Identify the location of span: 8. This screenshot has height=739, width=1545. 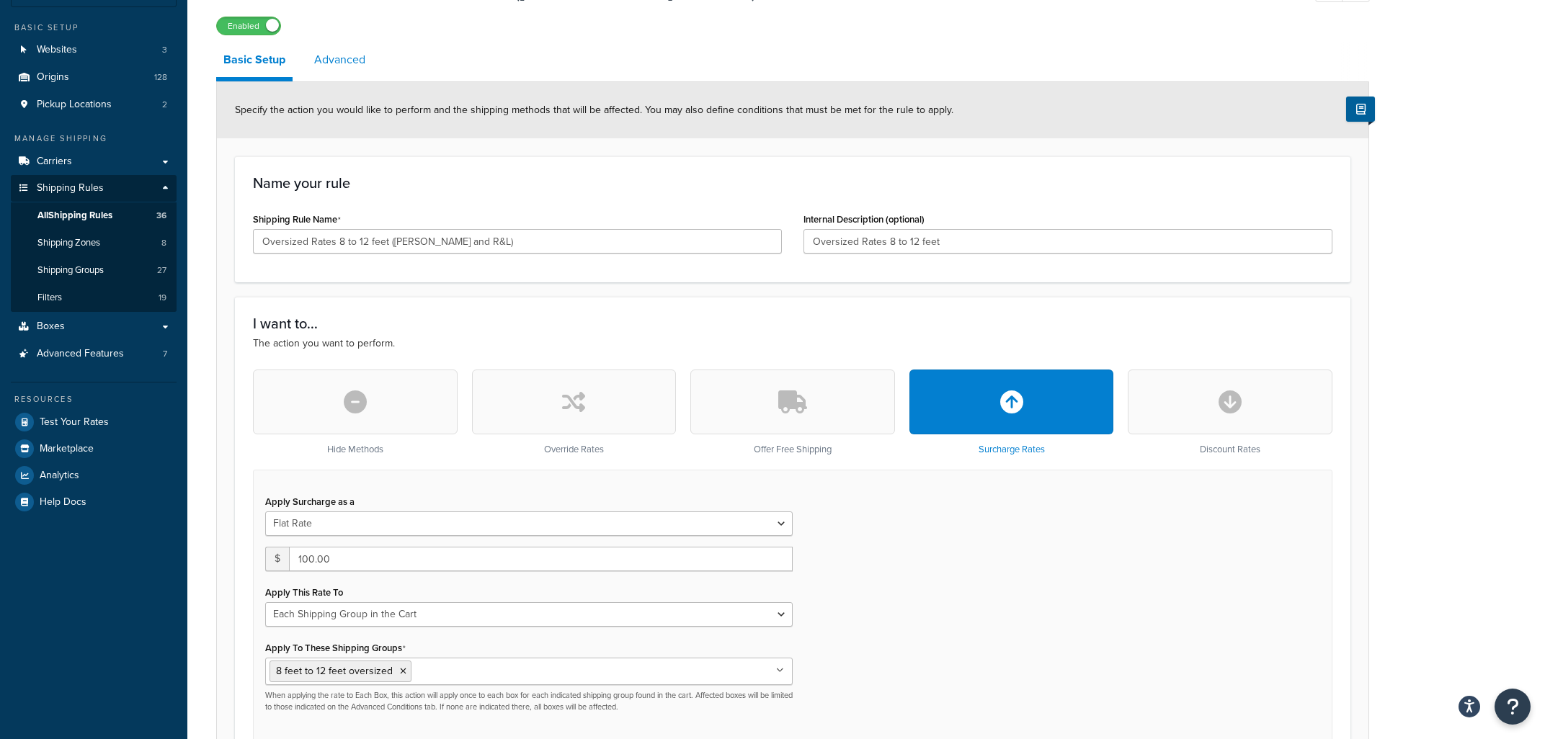
(164, 243).